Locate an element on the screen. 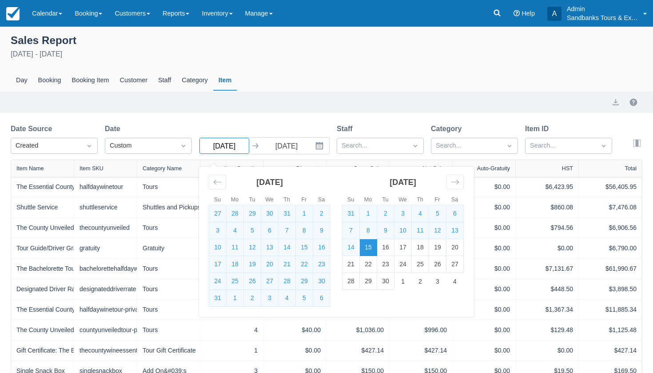 This screenshot has width=653, height=373. div: Category Name is located at coordinates (162, 168).